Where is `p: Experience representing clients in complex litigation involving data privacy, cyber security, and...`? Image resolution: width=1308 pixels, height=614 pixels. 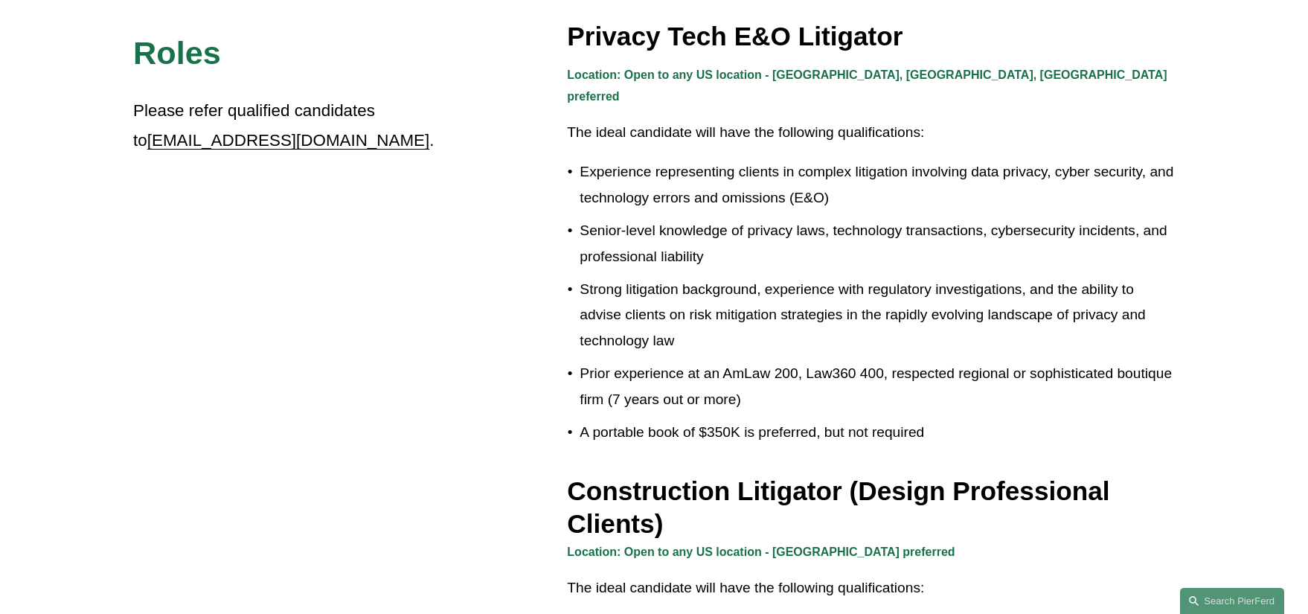
p: Experience representing clients in complex litigation involving data privacy, cyber security, and... is located at coordinates (878, 185).